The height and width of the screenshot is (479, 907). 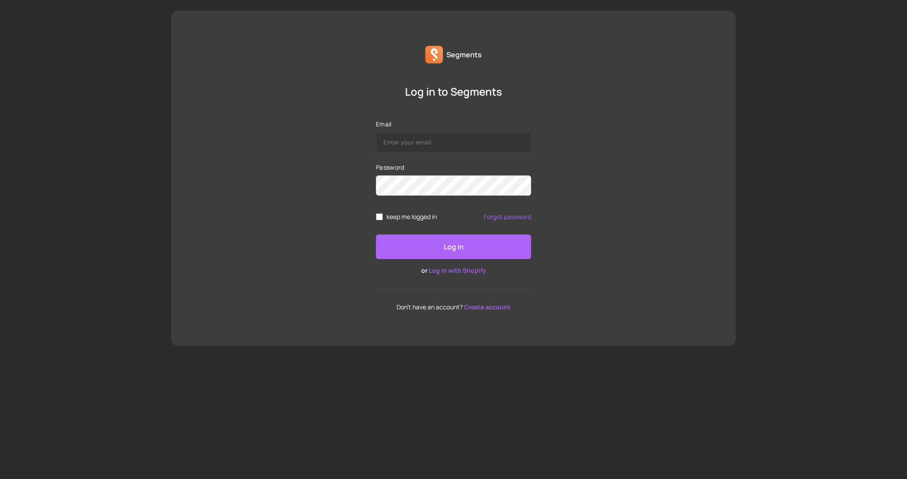 I want to click on p: Log in, so click(x=453, y=247).